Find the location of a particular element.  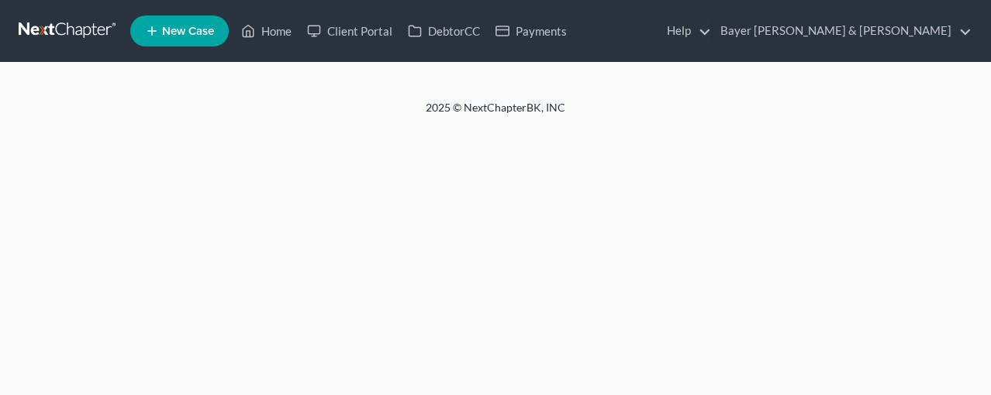

new-legal-case-button: New Case is located at coordinates (179, 31).